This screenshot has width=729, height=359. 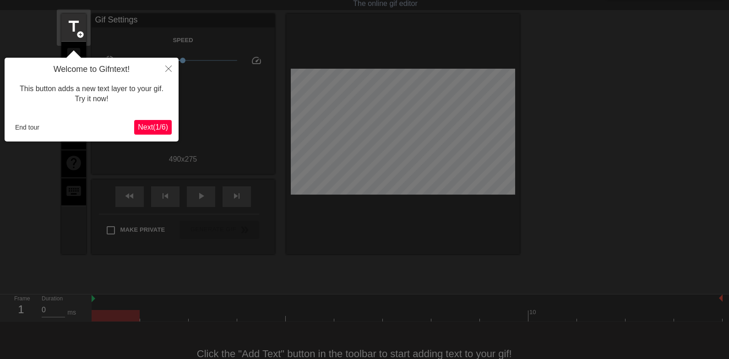 I want to click on span: Next ( 1 / 6 ), so click(x=153, y=127).